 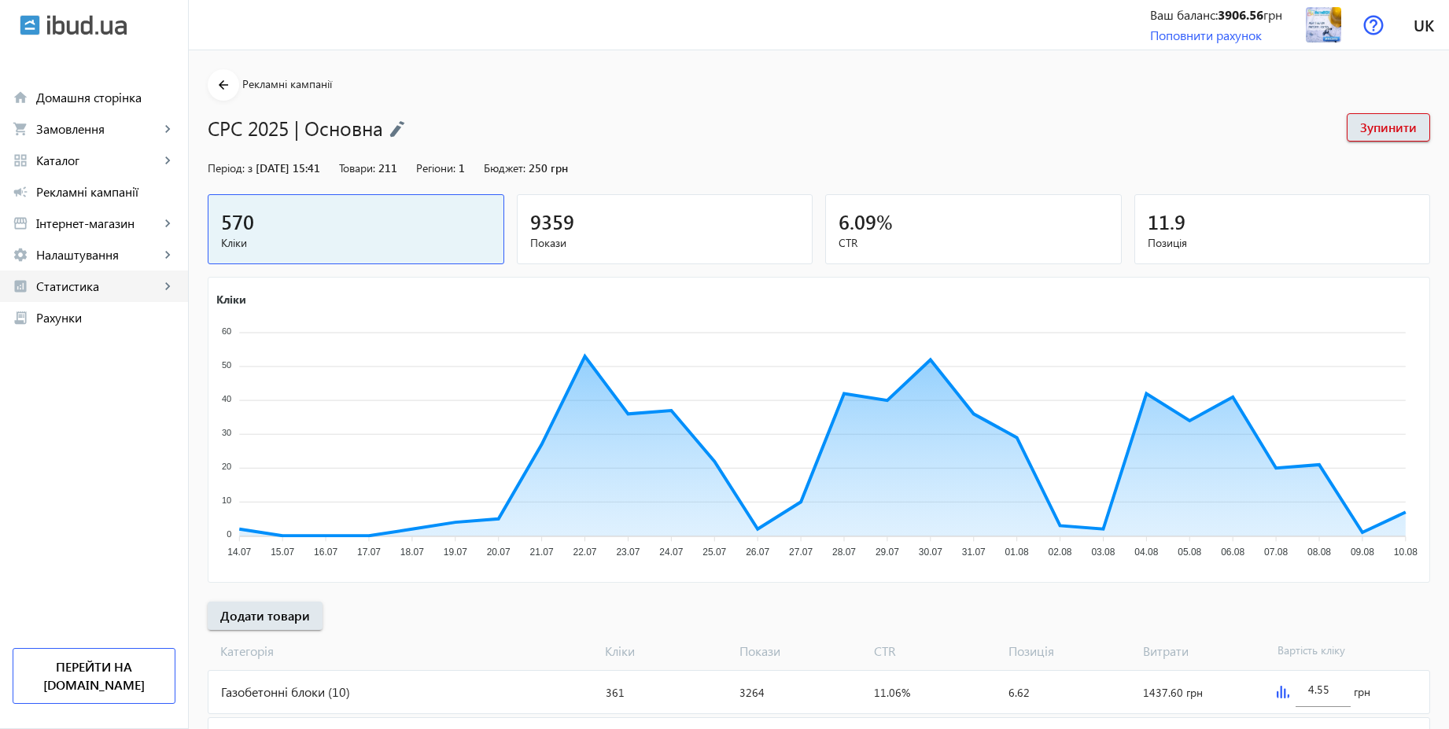 I want to click on div: Газобетонні блоки (10), so click(x=404, y=692).